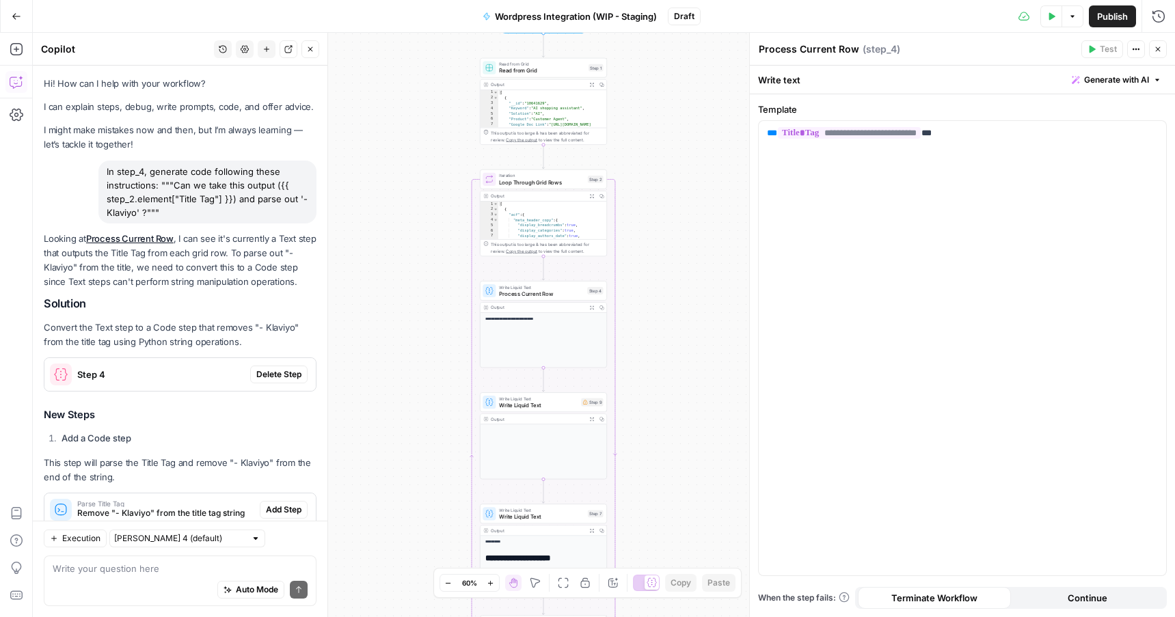 Image resolution: width=1175 pixels, height=617 pixels. I want to click on div: Write Liquid TextWrite Liquid TextStep 9Output, so click(544, 436).